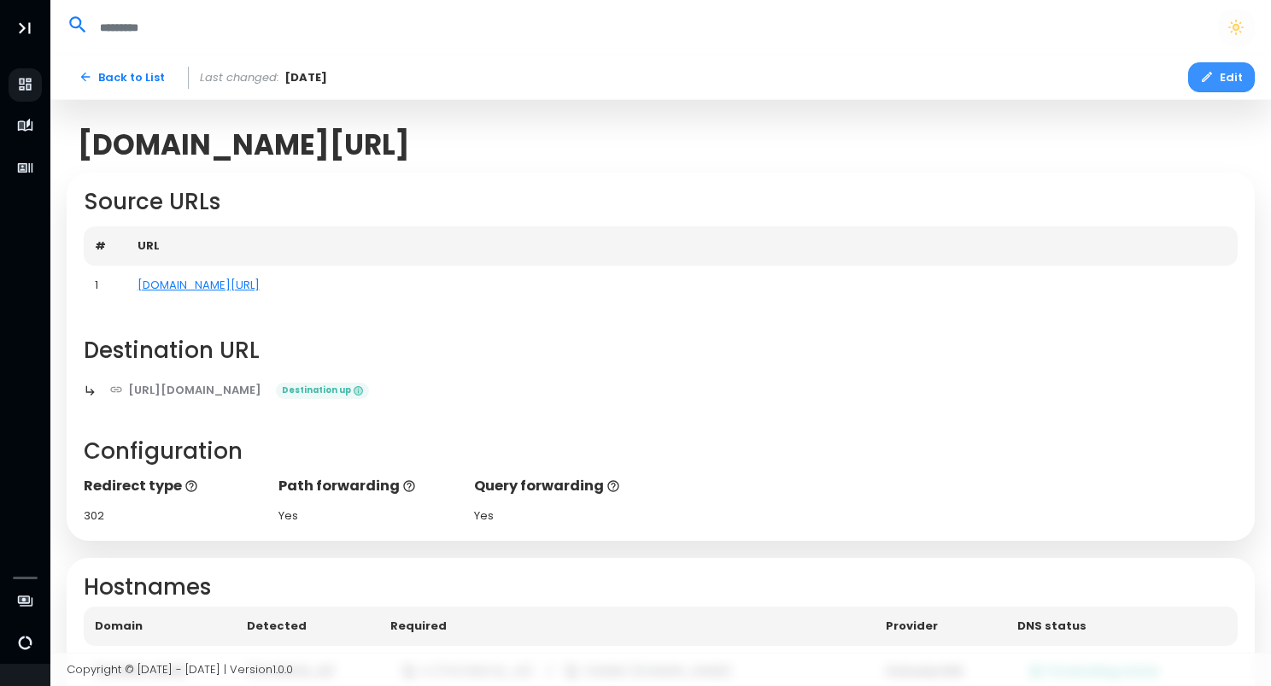 The image size is (1271, 686). What do you see at coordinates (682, 246) in the screenshot?
I see `th: URL` at bounding box center [682, 246].